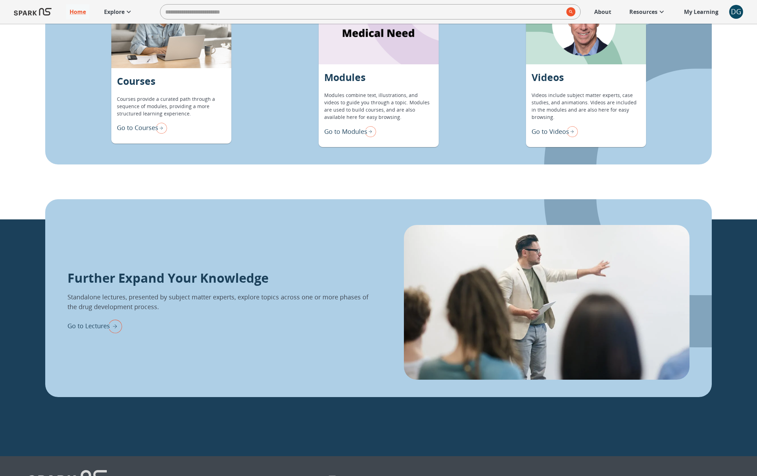 Image resolution: width=757 pixels, height=476 pixels. Describe the element at coordinates (736, 12) in the screenshot. I see `button: account of current user` at that location.